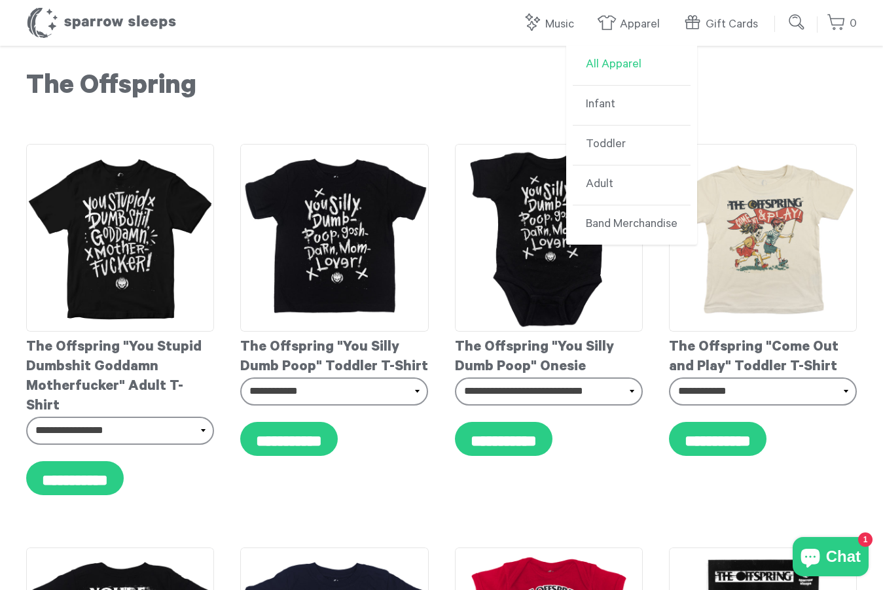 Image resolution: width=883 pixels, height=590 pixels. What do you see at coordinates (334, 238) in the screenshot?
I see `img: TheOffspring-YouSilly-ToddlerT-shirt_grande.jpg` at bounding box center [334, 238].